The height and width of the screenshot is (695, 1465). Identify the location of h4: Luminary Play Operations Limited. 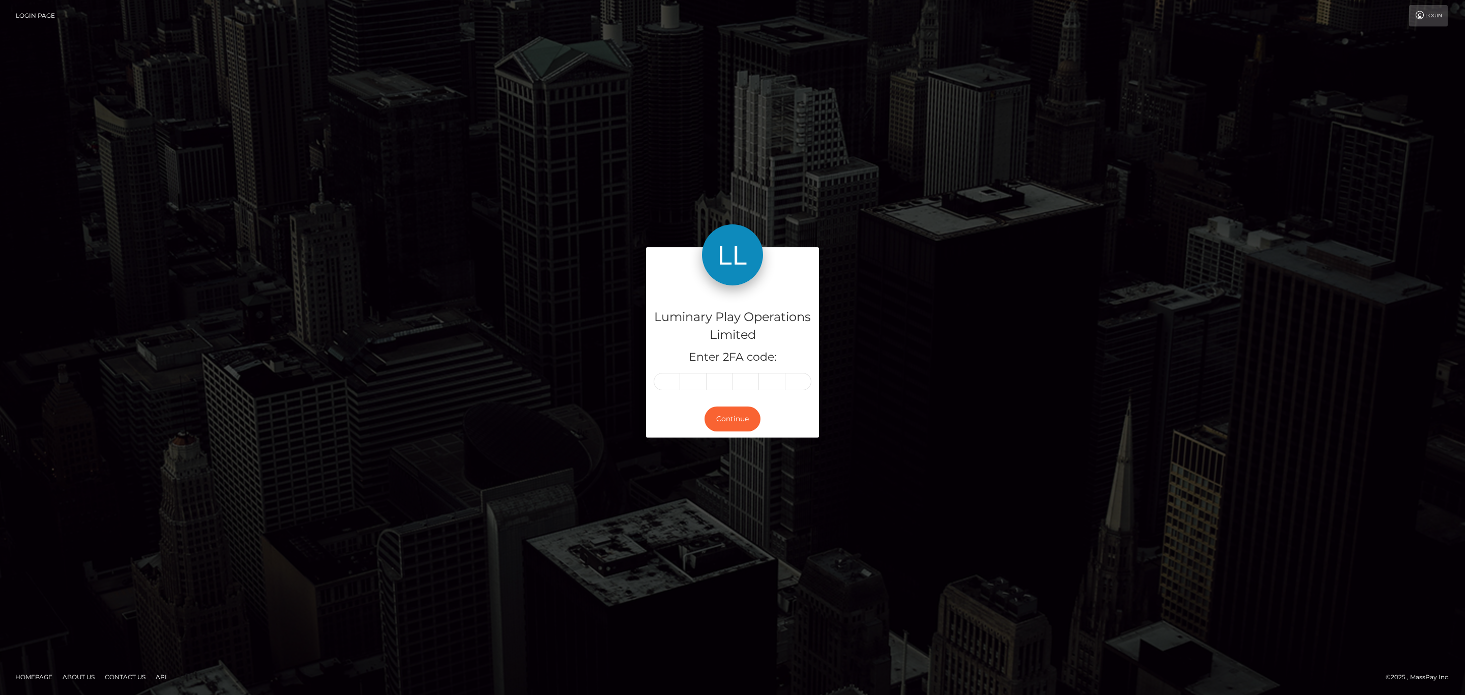
(733, 326).